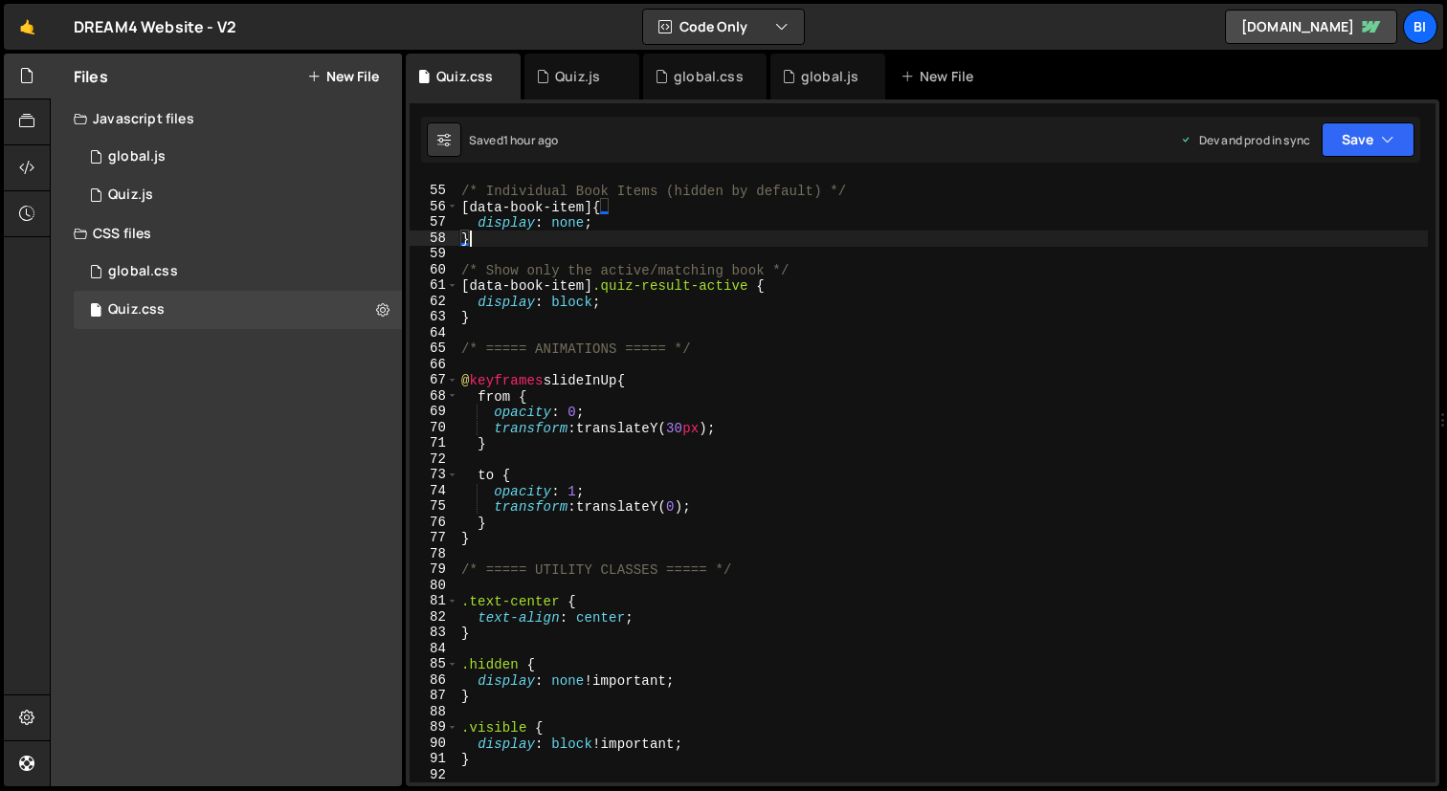 Image resolution: width=1447 pixels, height=791 pixels. What do you see at coordinates (434, 680) in the screenshot?
I see `div: 86` at bounding box center [434, 680].